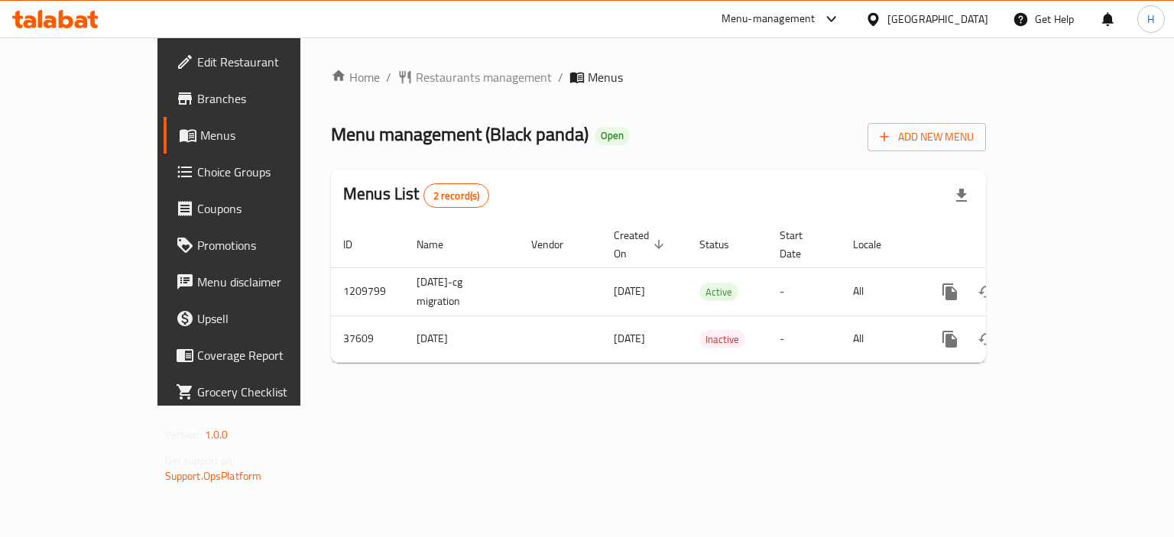 The height and width of the screenshot is (537, 1174). What do you see at coordinates (926, 137) in the screenshot?
I see `span: Add New Menu` at bounding box center [926, 137].